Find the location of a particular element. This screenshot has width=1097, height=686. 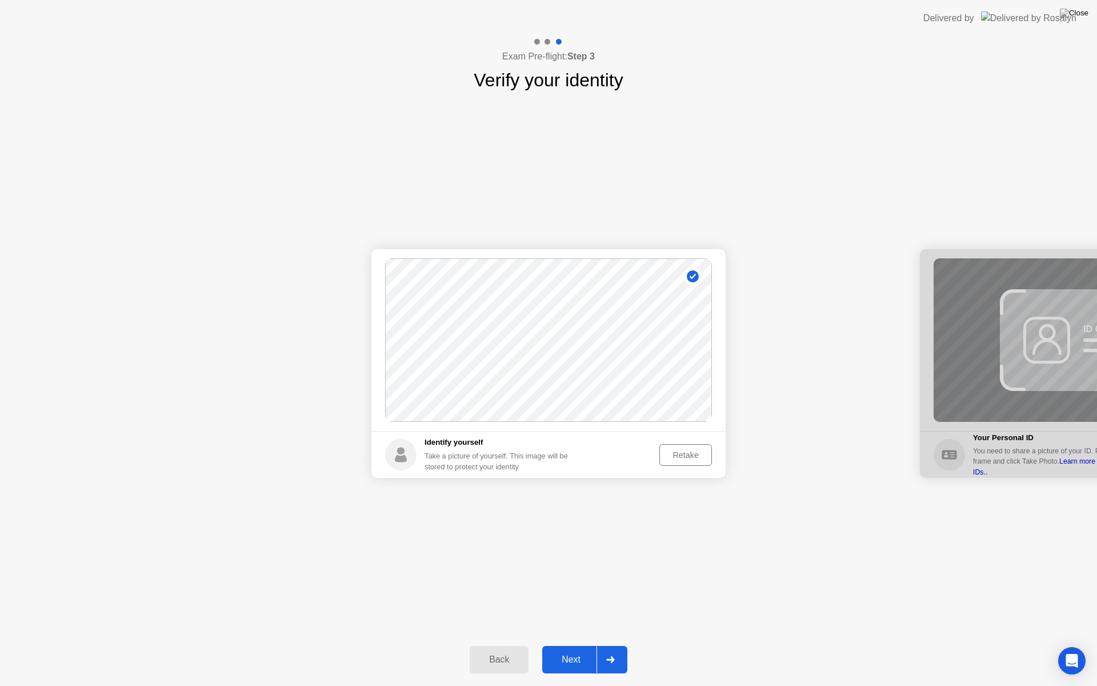

div: Take a picture of yourself. This image will be stored to protect your identity is located at coordinates (501, 461).